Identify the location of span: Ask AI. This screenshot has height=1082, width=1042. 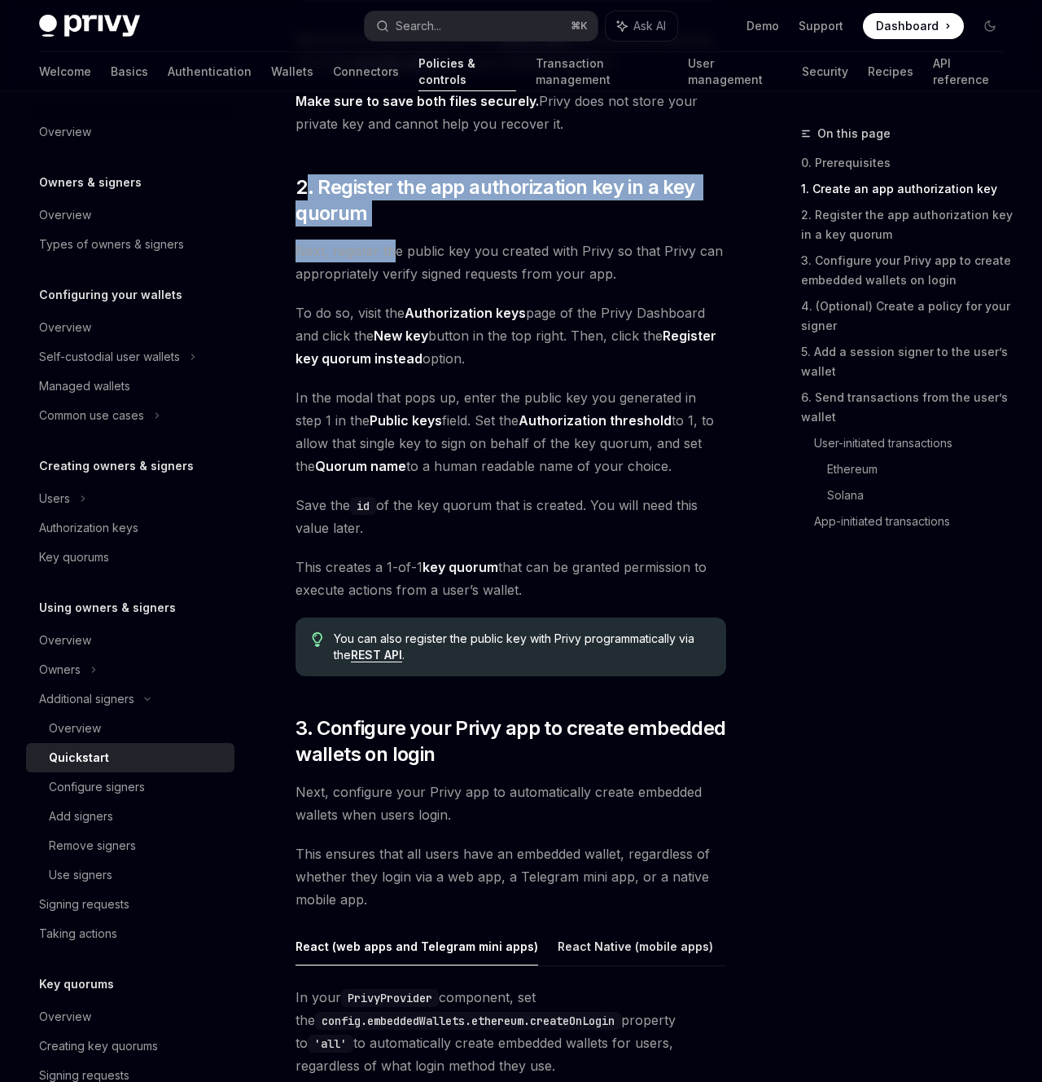
(650, 26).